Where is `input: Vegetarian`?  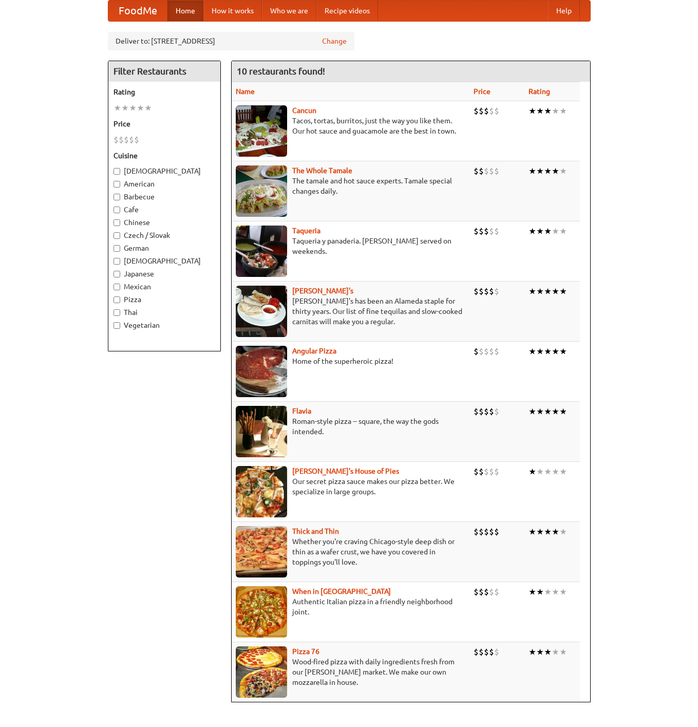
input: Vegetarian is located at coordinates (117, 325).